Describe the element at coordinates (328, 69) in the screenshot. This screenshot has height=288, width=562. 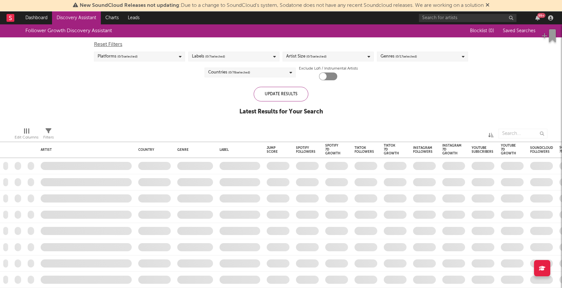
I see `label: Exclude Lofi / Instrumental Artists` at that location.